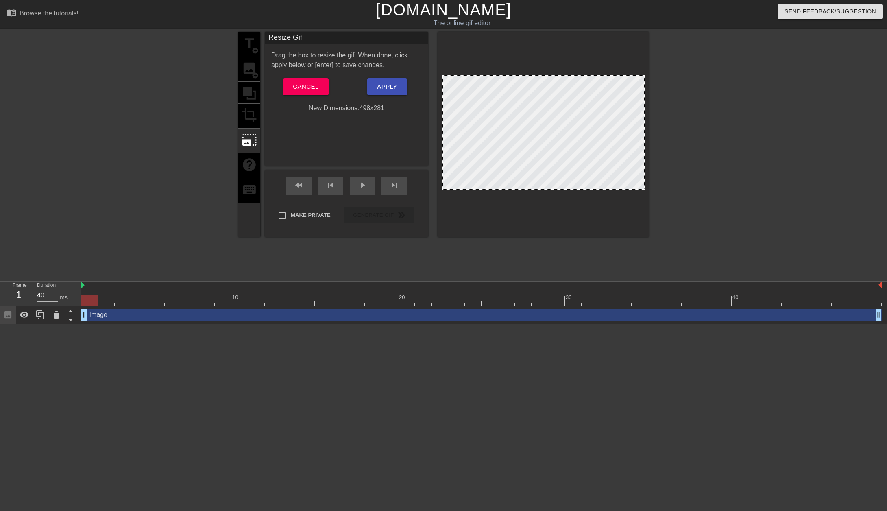  I want to click on div: Frame, so click(19, 293).